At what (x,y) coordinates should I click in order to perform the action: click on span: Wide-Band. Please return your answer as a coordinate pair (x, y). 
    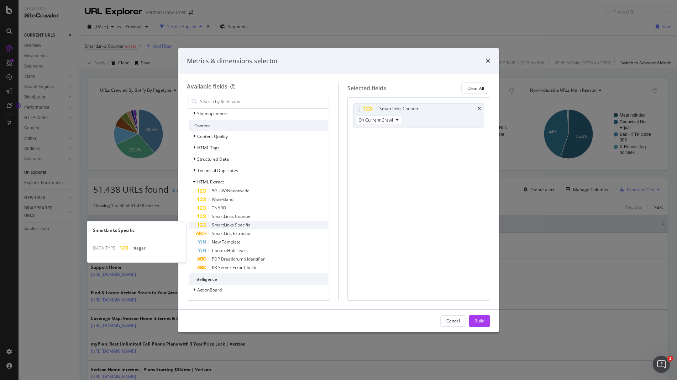
    Looking at the image, I should click on (222, 199).